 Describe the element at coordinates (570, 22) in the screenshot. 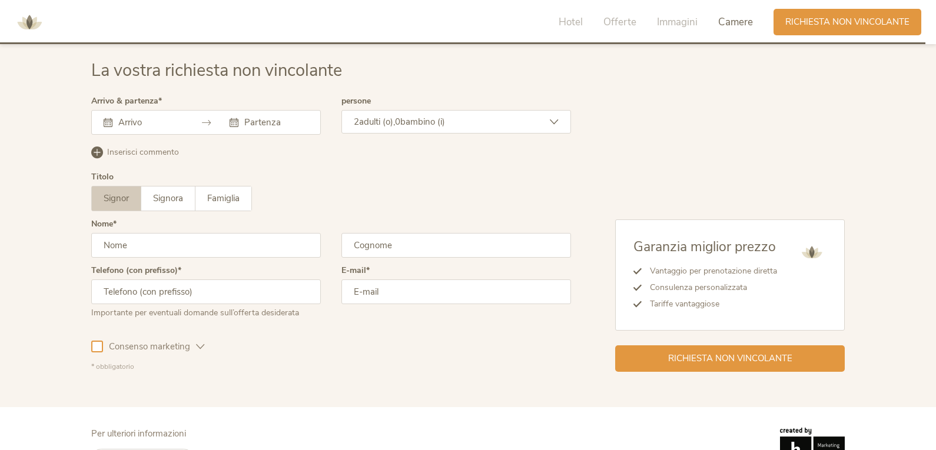

I see `span: Hotel` at that location.